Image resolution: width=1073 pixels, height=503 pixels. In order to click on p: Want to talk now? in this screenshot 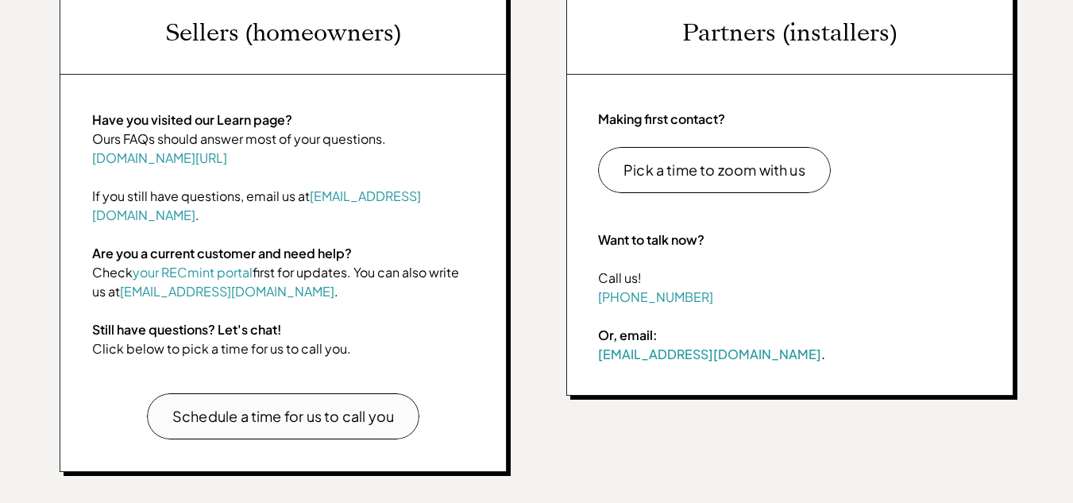, I will do `click(789, 240)`.